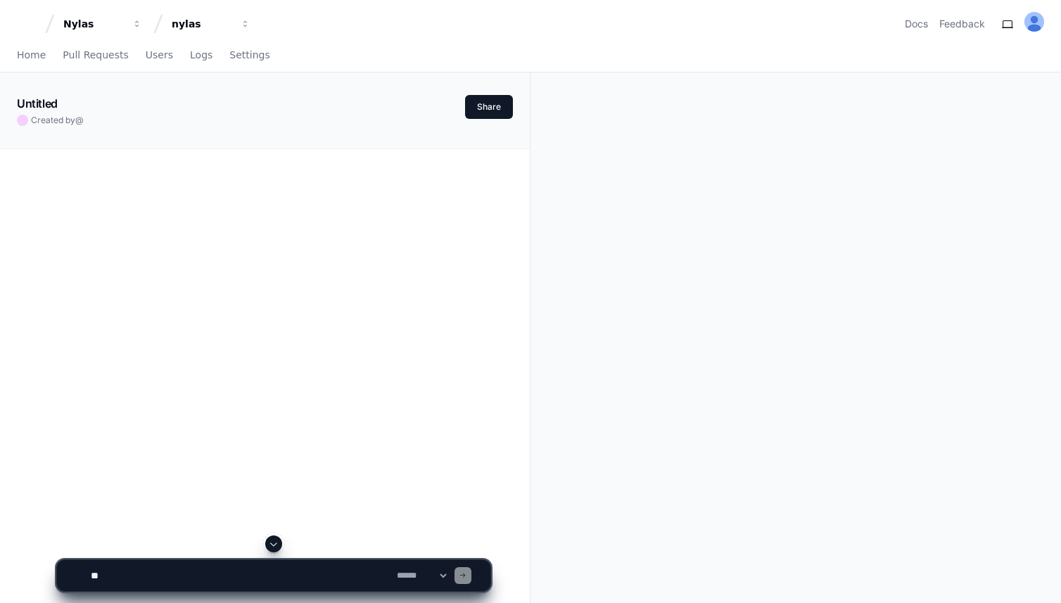  Describe the element at coordinates (57, 120) in the screenshot. I see `span: Created by` at that location.